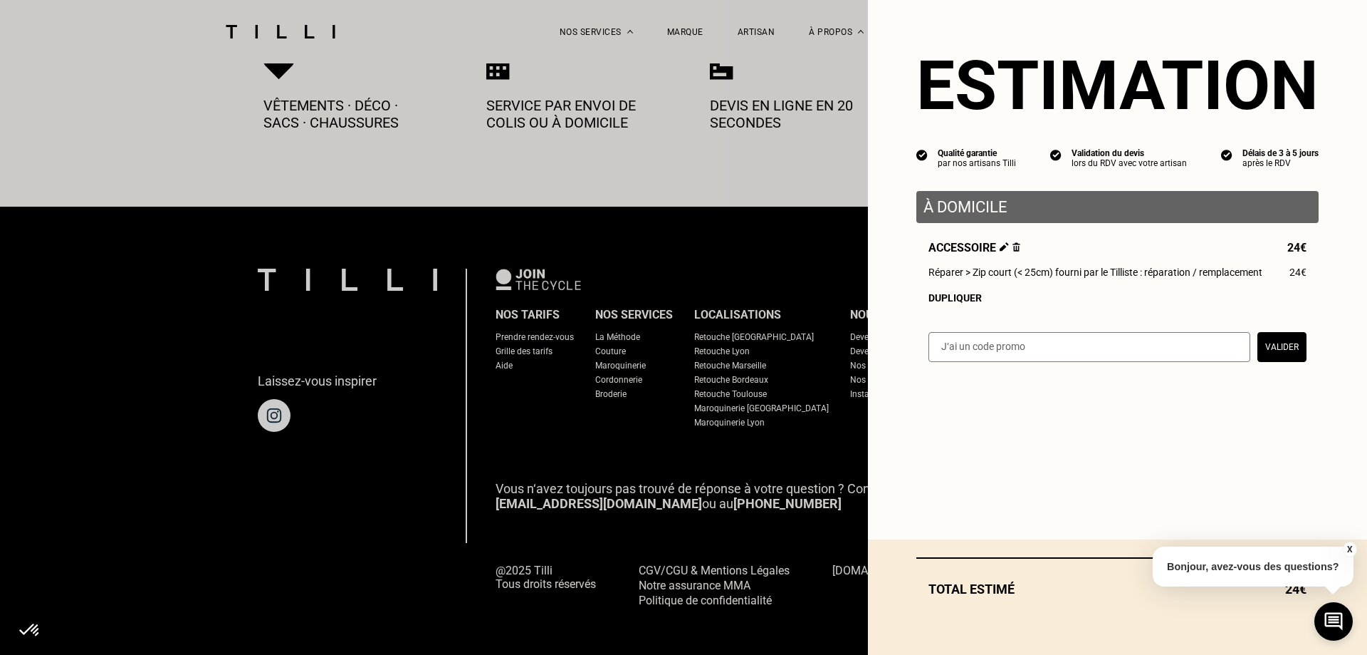  What do you see at coordinates (1117, 588) in the screenshot?
I see `div: Total estimé` at bounding box center [1117, 588].